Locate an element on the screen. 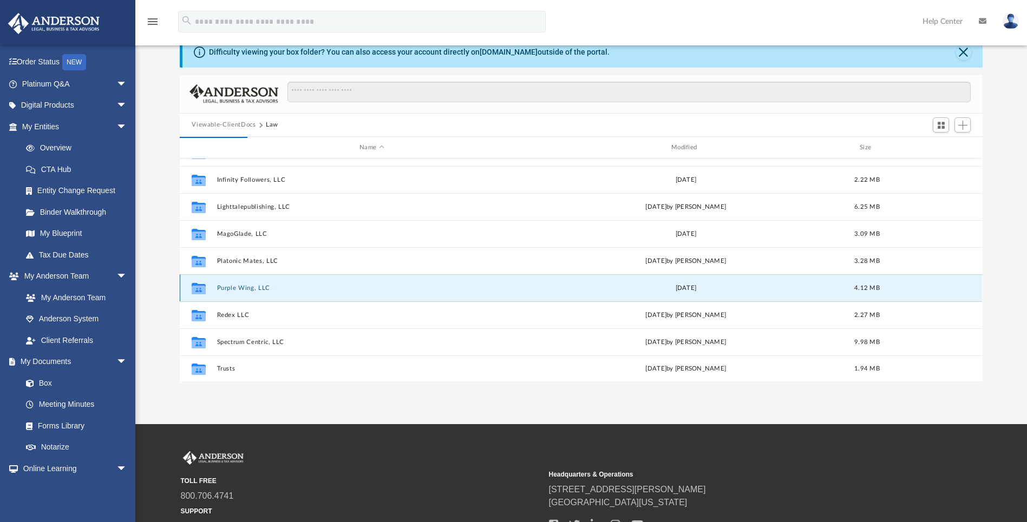 The image size is (1027, 522). span: 3.28 MB is located at coordinates (866, 261).